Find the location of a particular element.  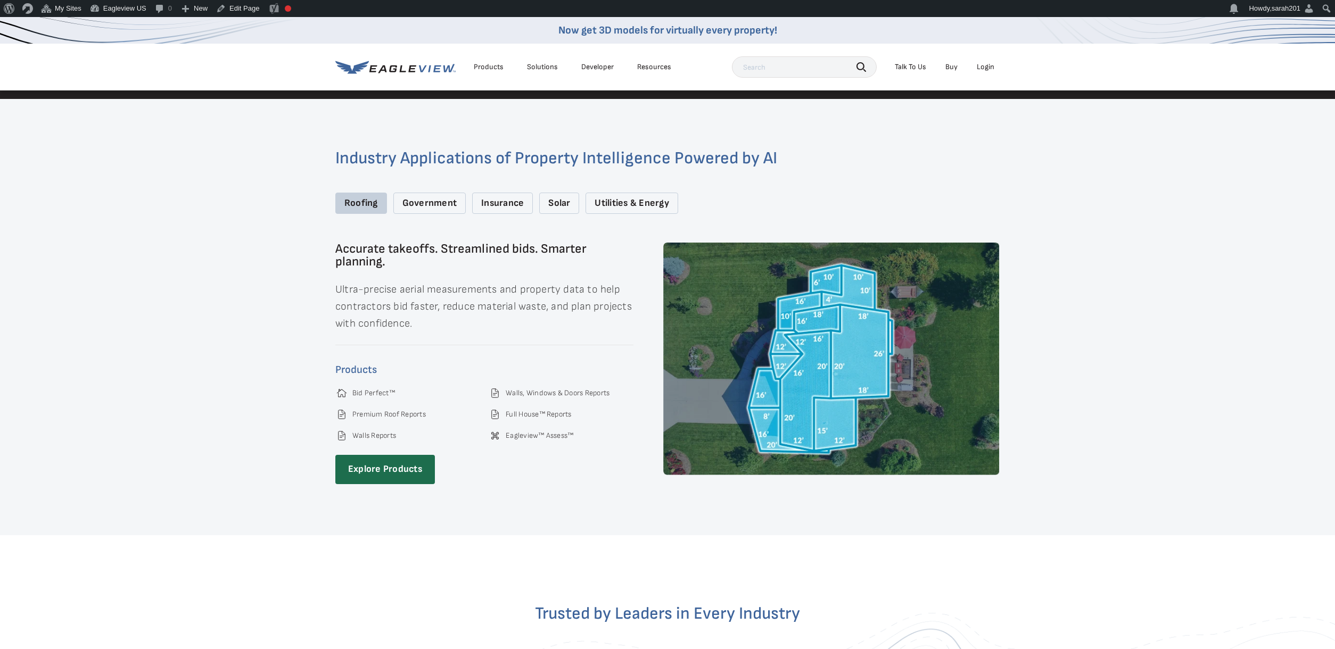

div: Login is located at coordinates (985, 67).